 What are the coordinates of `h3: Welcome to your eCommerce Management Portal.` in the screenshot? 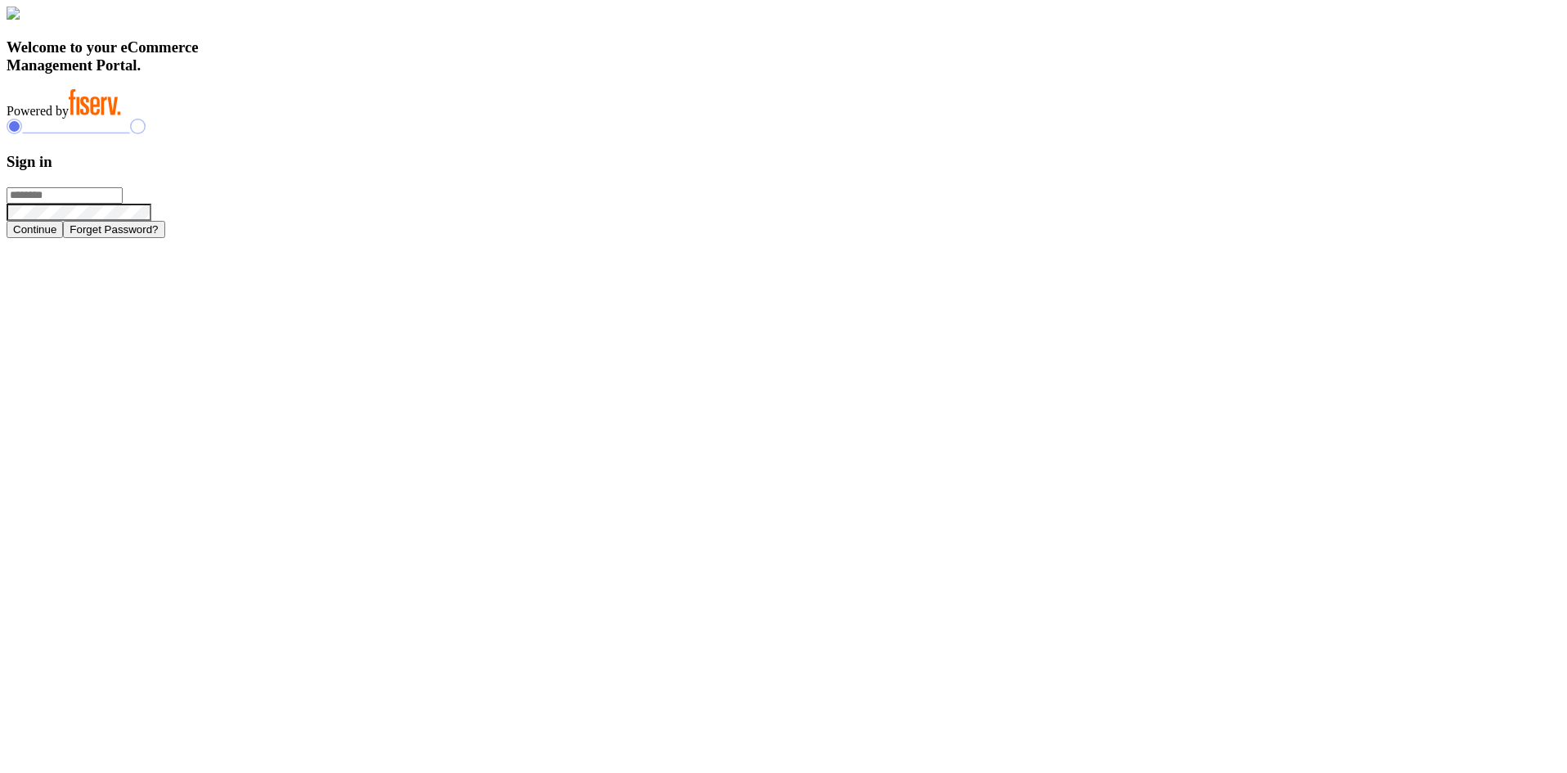 It's located at (784, 56).